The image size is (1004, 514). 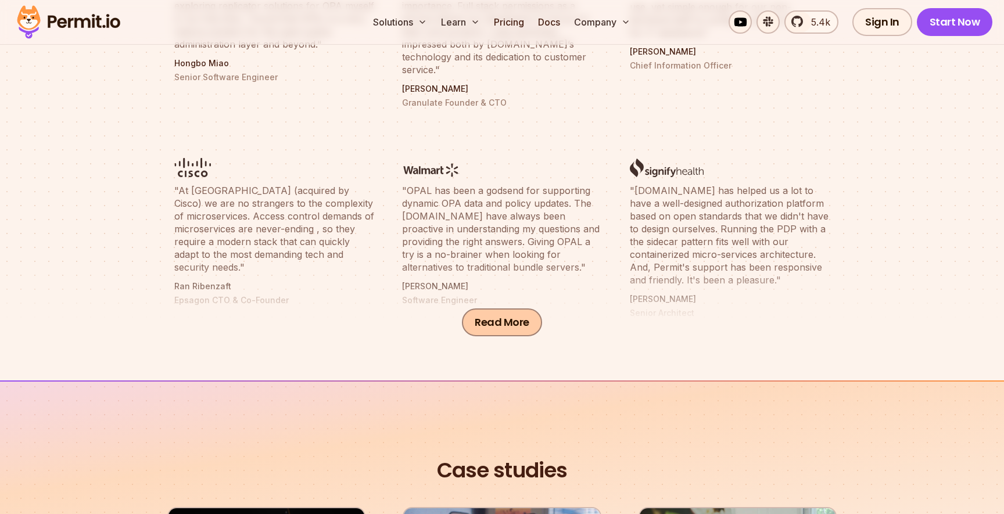 What do you see at coordinates (882, 22) in the screenshot?
I see `a: Sign In` at bounding box center [882, 22].